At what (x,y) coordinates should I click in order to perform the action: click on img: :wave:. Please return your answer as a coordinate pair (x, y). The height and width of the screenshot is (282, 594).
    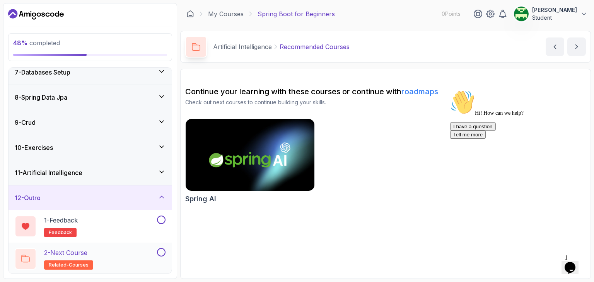
    Looking at the image, I should click on (15, 15).